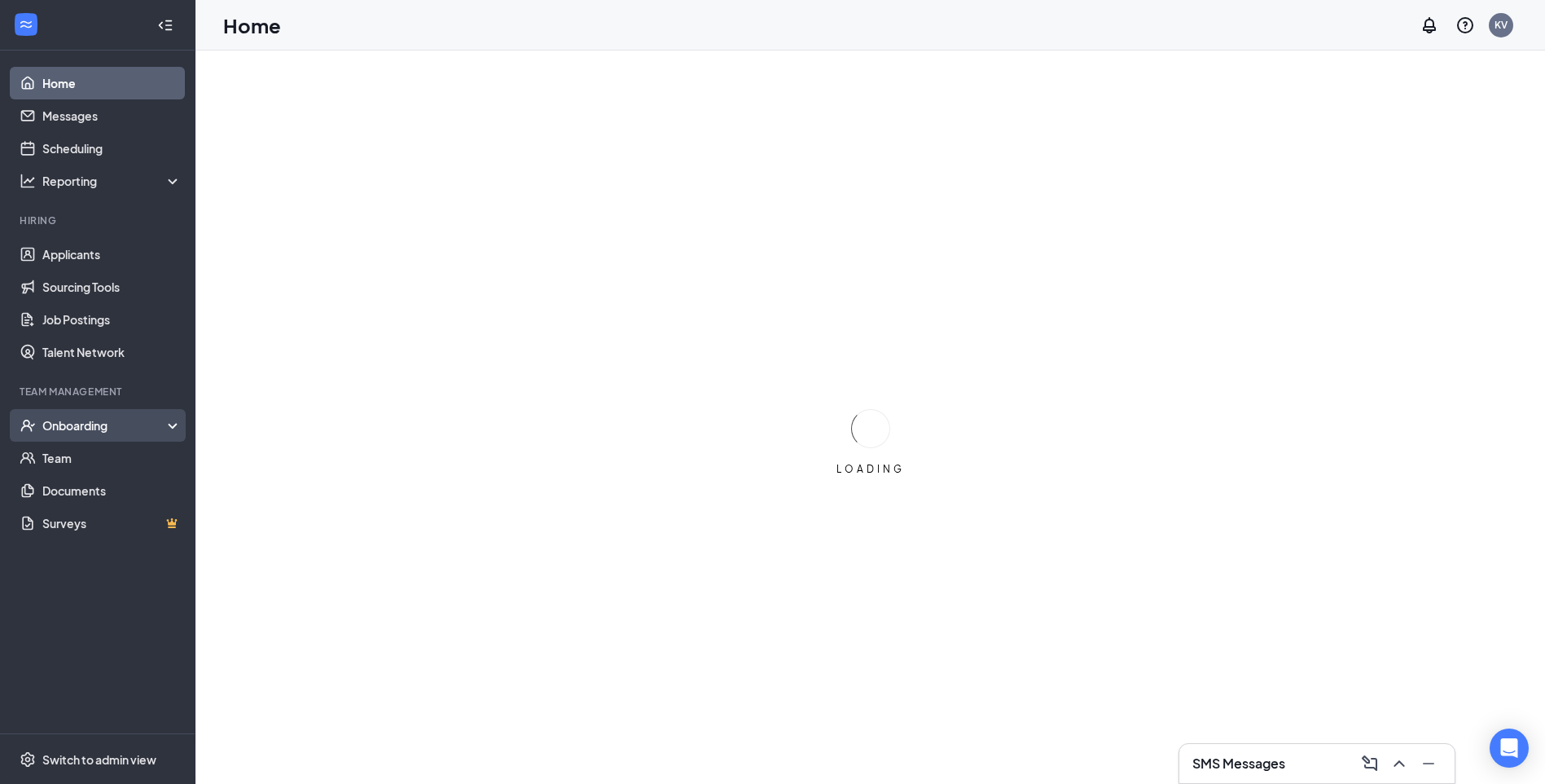 The height and width of the screenshot is (784, 1545). Describe the element at coordinates (112, 181) in the screenshot. I see `div: Reporting` at that location.